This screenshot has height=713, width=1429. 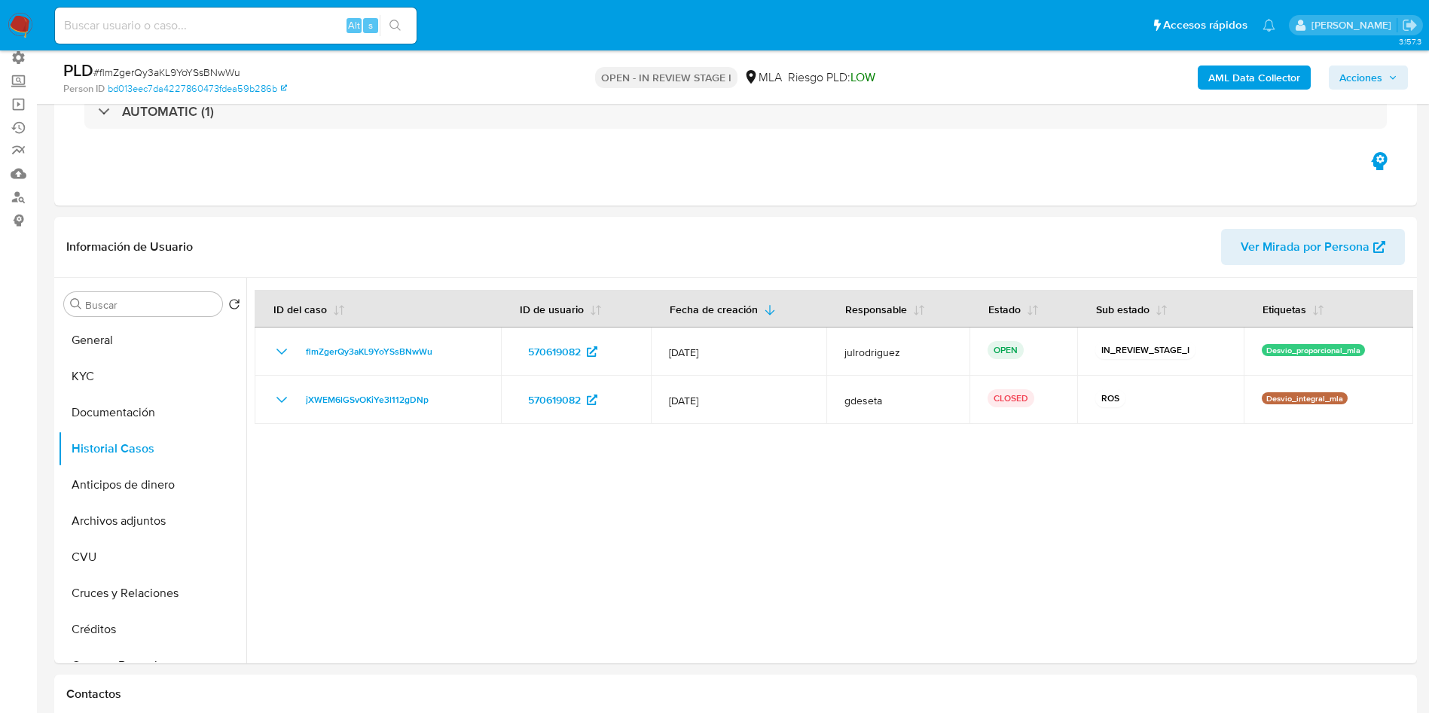 What do you see at coordinates (735, 111) in the screenshot?
I see `div: AUTOMATIC (1)` at bounding box center [735, 111].